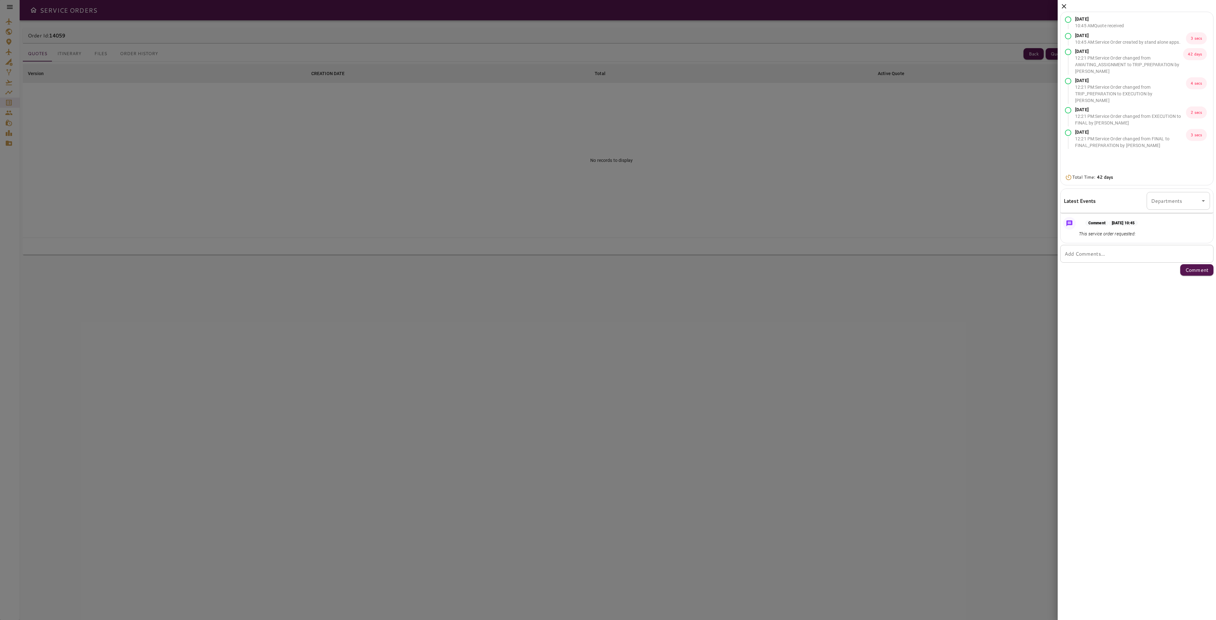 The height and width of the screenshot is (620, 1216). Describe the element at coordinates (1108, 234) in the screenshot. I see `p: This service order requested:` at that location.